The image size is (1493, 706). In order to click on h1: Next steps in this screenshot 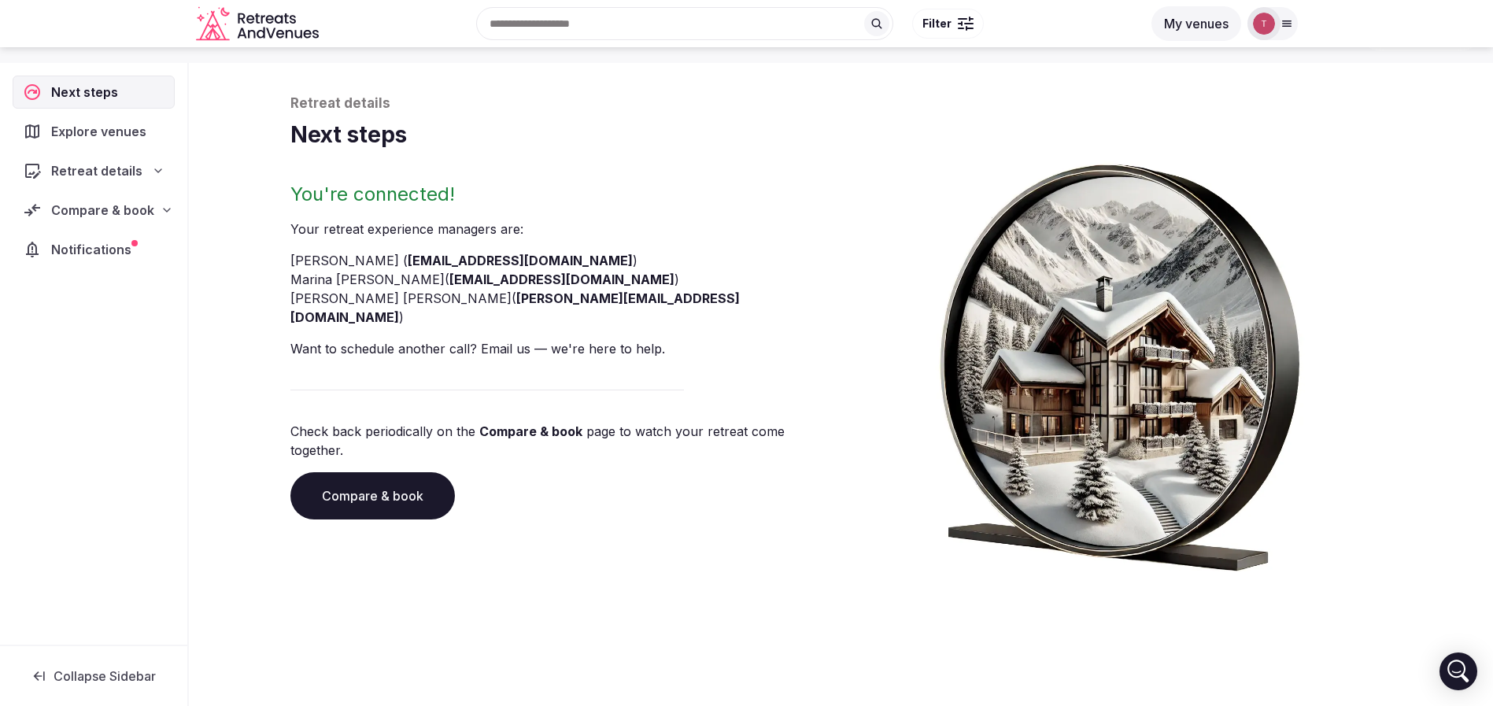, I will do `click(841, 135)`.